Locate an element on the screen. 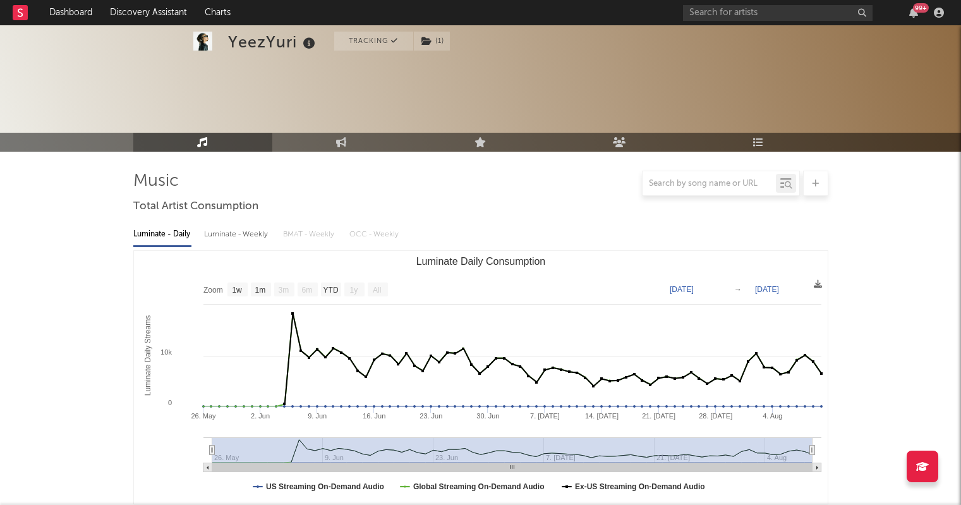 The image size is (961, 505). input: Search by song name or URL is located at coordinates (709, 184).